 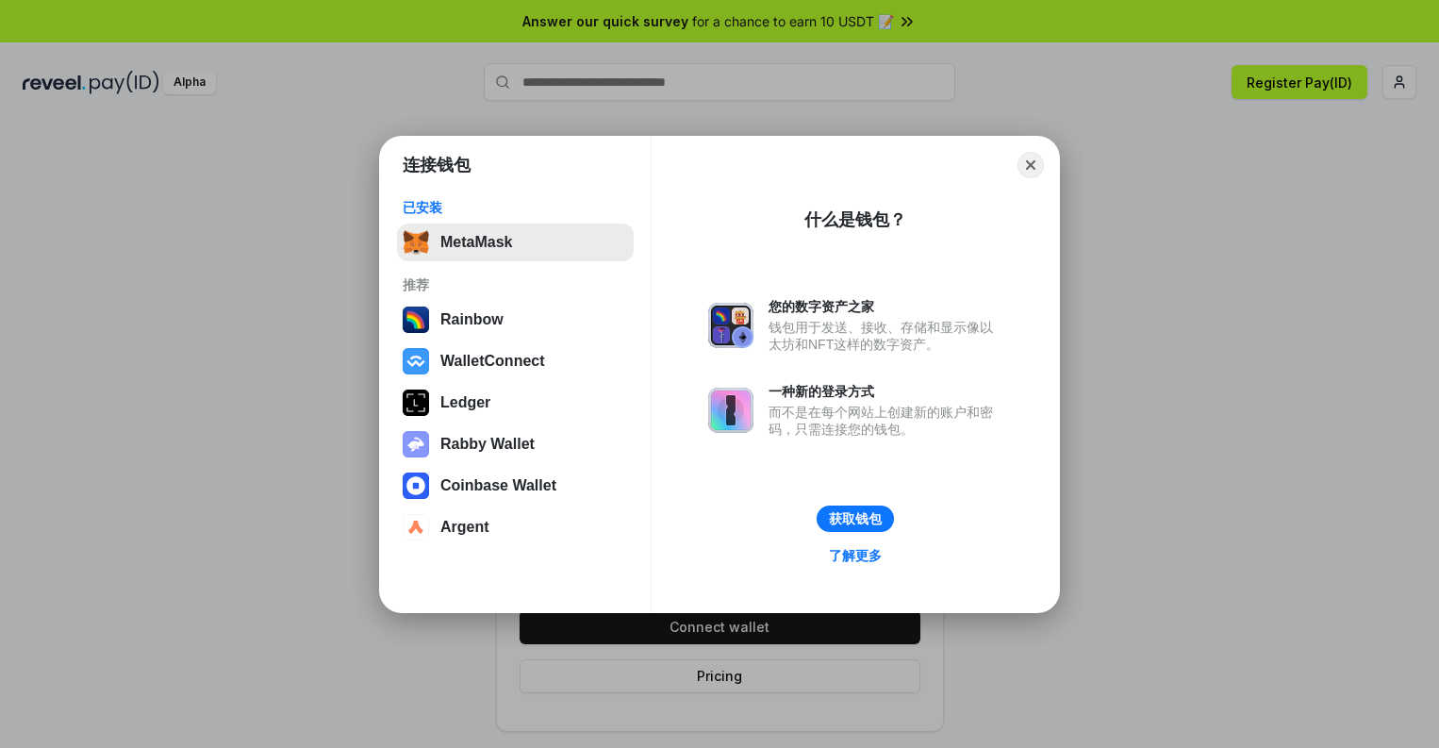 I want to click on div: MetaMask, so click(x=476, y=242).